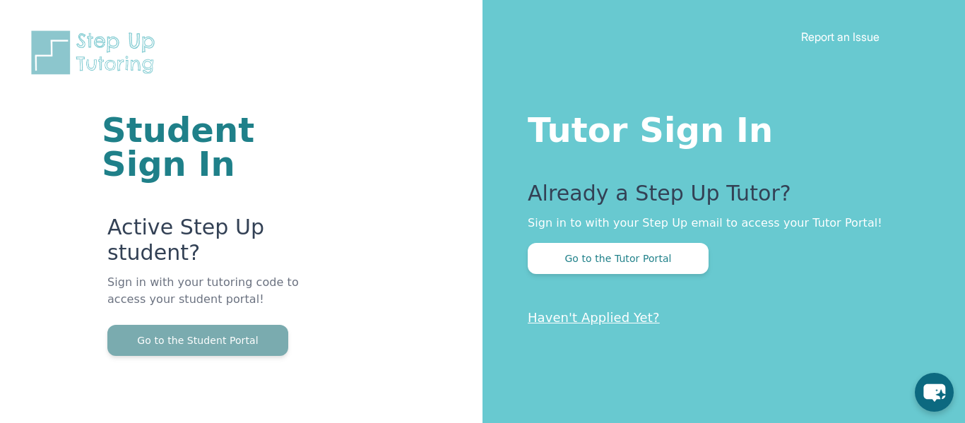 This screenshot has width=965, height=423. Describe the element at coordinates (198, 340) in the screenshot. I see `a: Go to the Student Portal` at that location.